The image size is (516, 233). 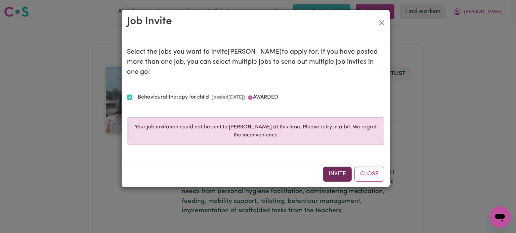 I want to click on button: Invite, so click(x=337, y=174).